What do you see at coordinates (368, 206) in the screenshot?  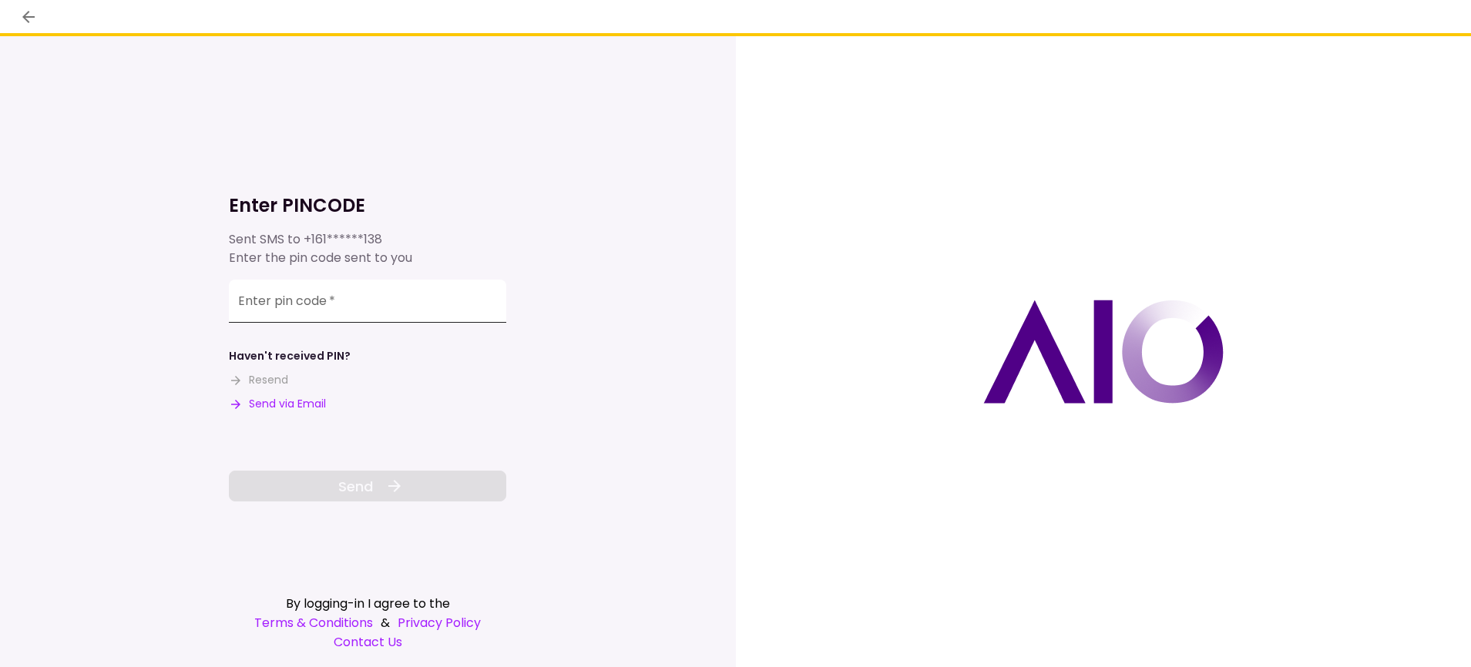 I see `h1: Enter PINCODE` at bounding box center [368, 206].